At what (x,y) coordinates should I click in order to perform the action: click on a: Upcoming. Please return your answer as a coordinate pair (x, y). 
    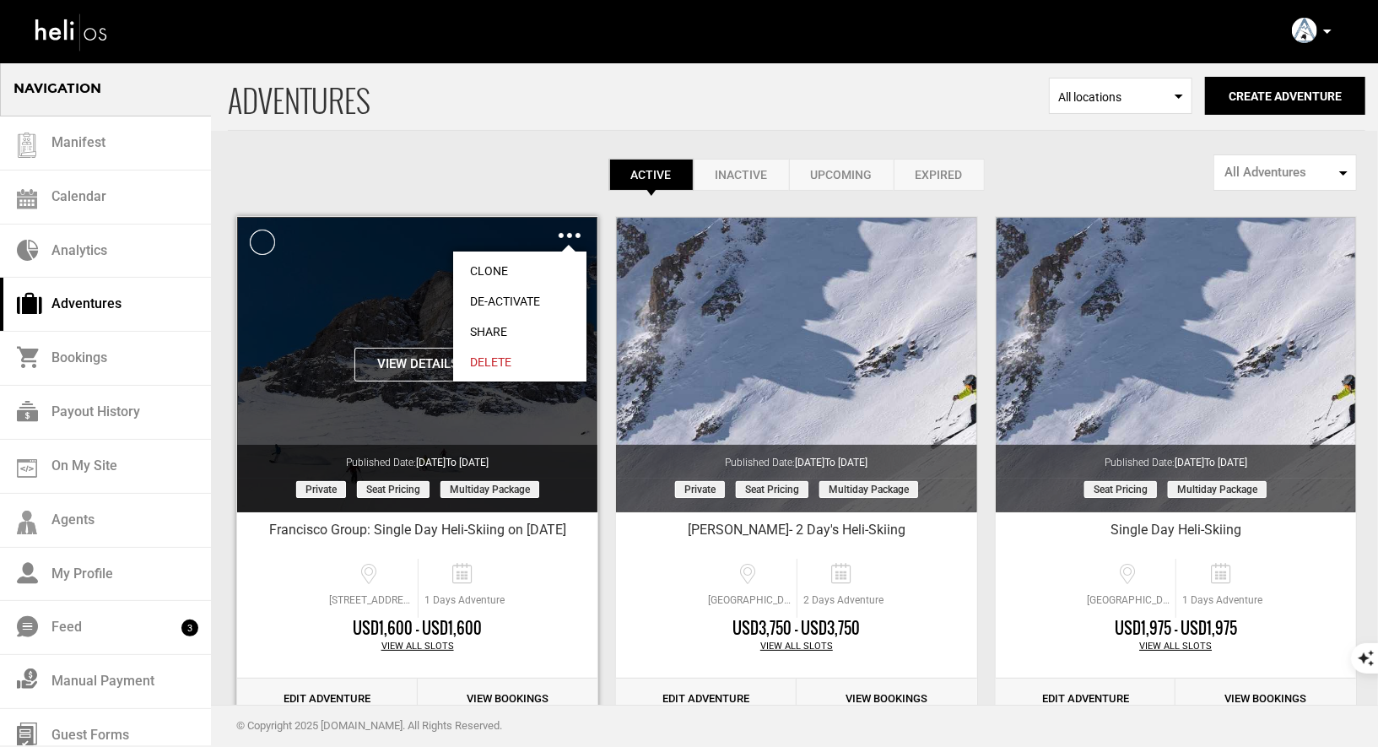
    Looking at the image, I should click on (841, 175).